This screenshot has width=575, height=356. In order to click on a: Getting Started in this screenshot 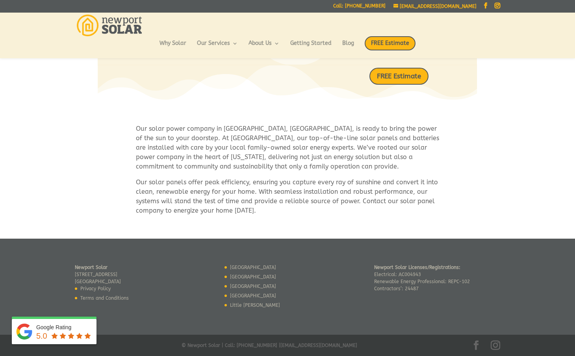, I will do `click(311, 47)`.